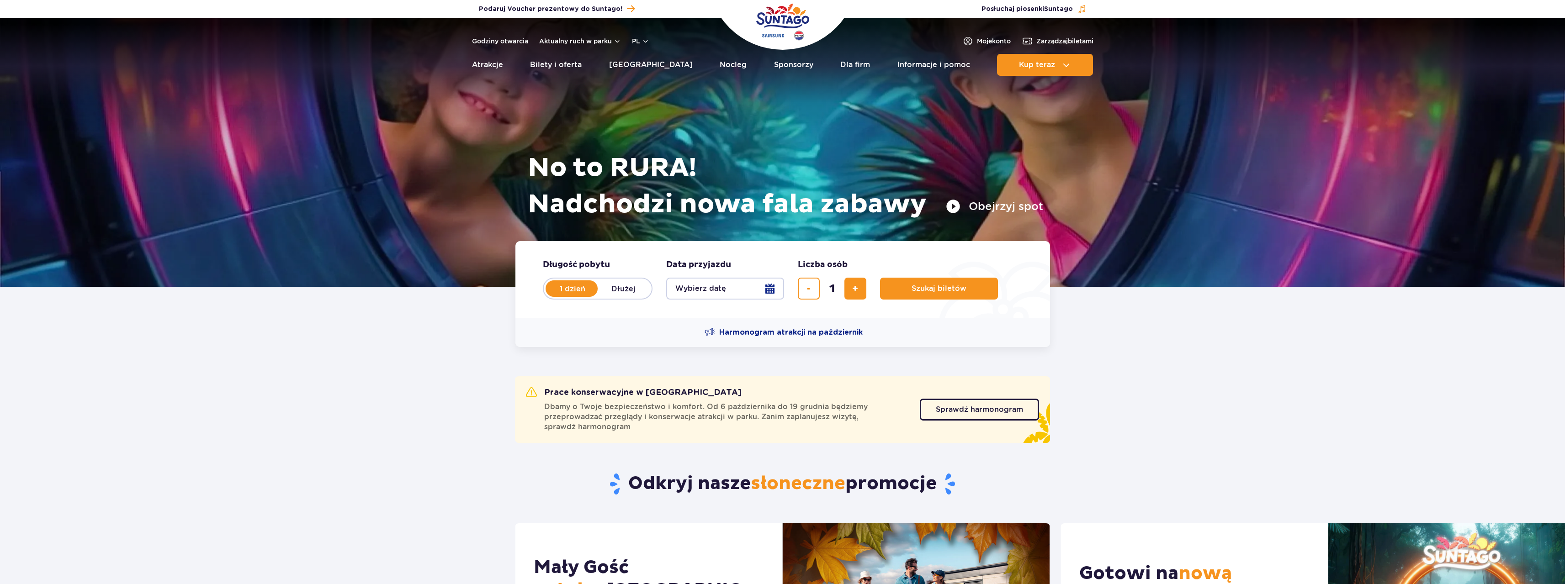 The image size is (1565, 584). I want to click on span: Kup teraz, so click(1037, 65).